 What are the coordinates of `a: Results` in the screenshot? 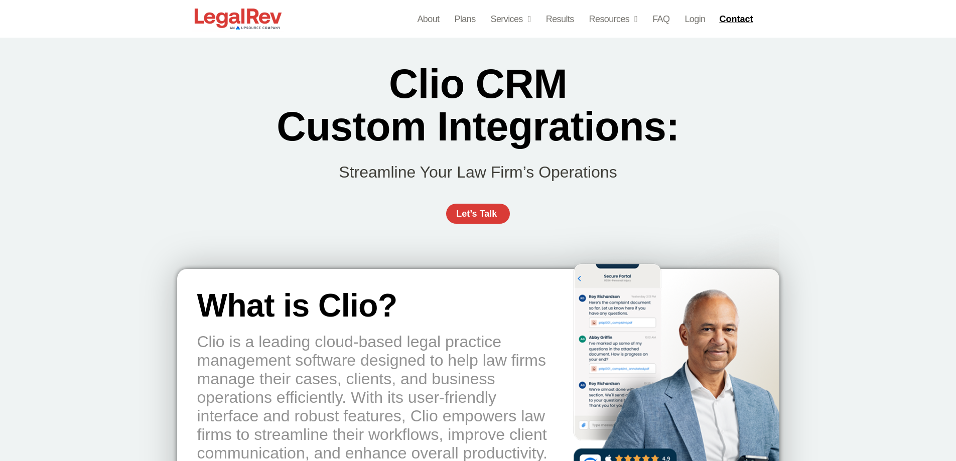 It's located at (560, 19).